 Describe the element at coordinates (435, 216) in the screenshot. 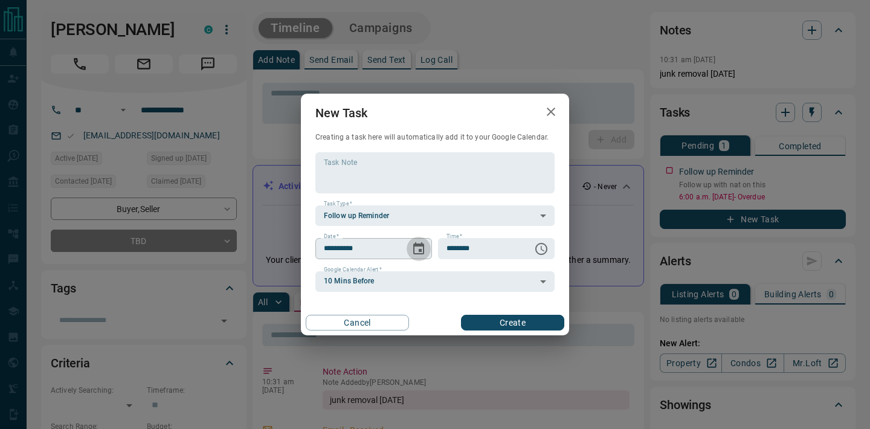

I see `div: Follow up Reminder` at that location.